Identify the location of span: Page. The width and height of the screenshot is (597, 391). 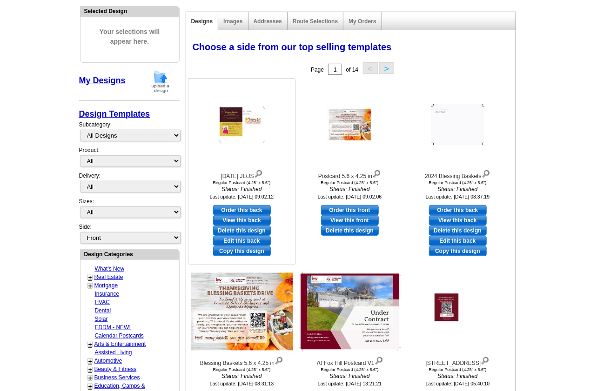
(317, 70).